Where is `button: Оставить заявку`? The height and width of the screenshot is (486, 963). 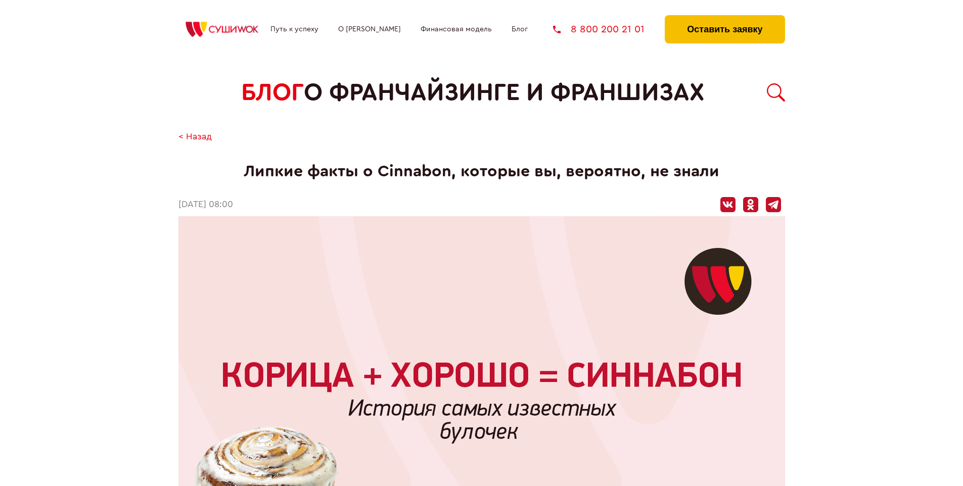 button: Оставить заявку is located at coordinates (724, 29).